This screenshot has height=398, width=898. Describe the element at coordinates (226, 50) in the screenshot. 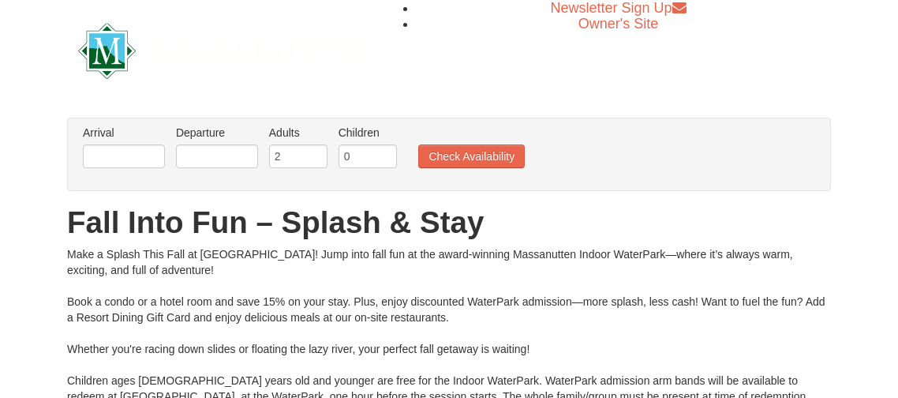

I see `img: Massanutten Resort Logo` at that location.